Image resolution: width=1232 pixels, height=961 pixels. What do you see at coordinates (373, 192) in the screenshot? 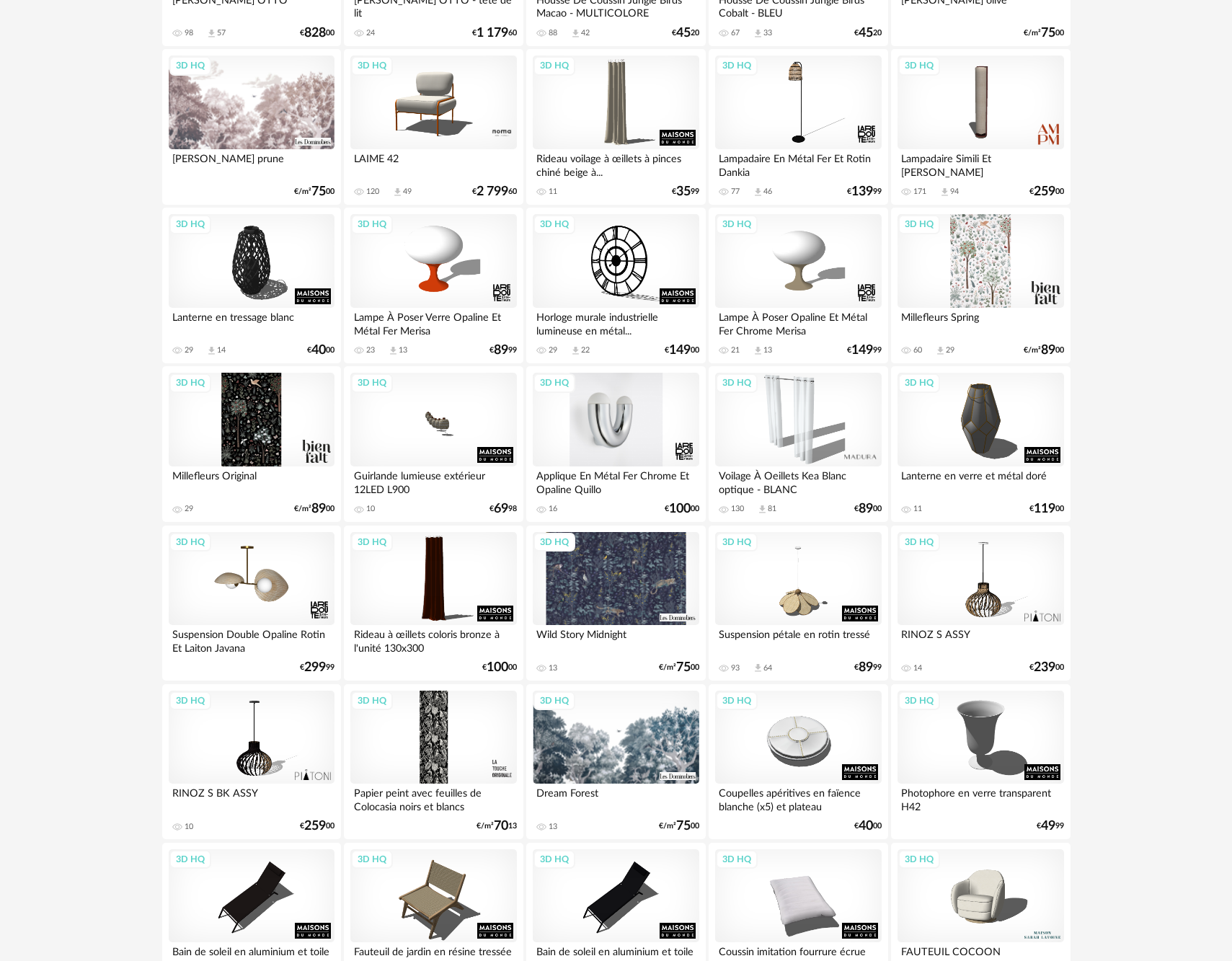
I see `div: 120` at bounding box center [373, 192].